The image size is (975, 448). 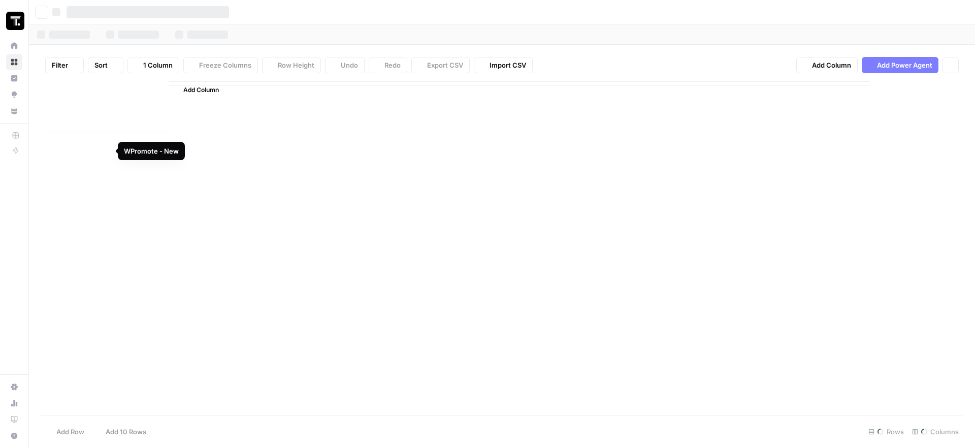 What do you see at coordinates (503, 65) in the screenshot?
I see `button: Import CSV` at bounding box center [503, 65].